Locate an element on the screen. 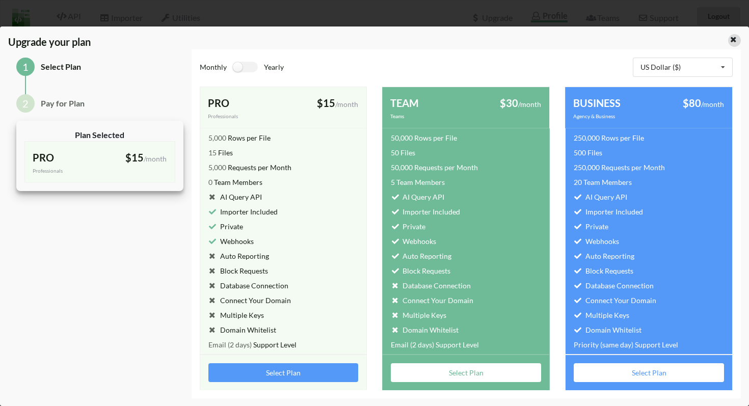  span: 20 is located at coordinates (578, 182).